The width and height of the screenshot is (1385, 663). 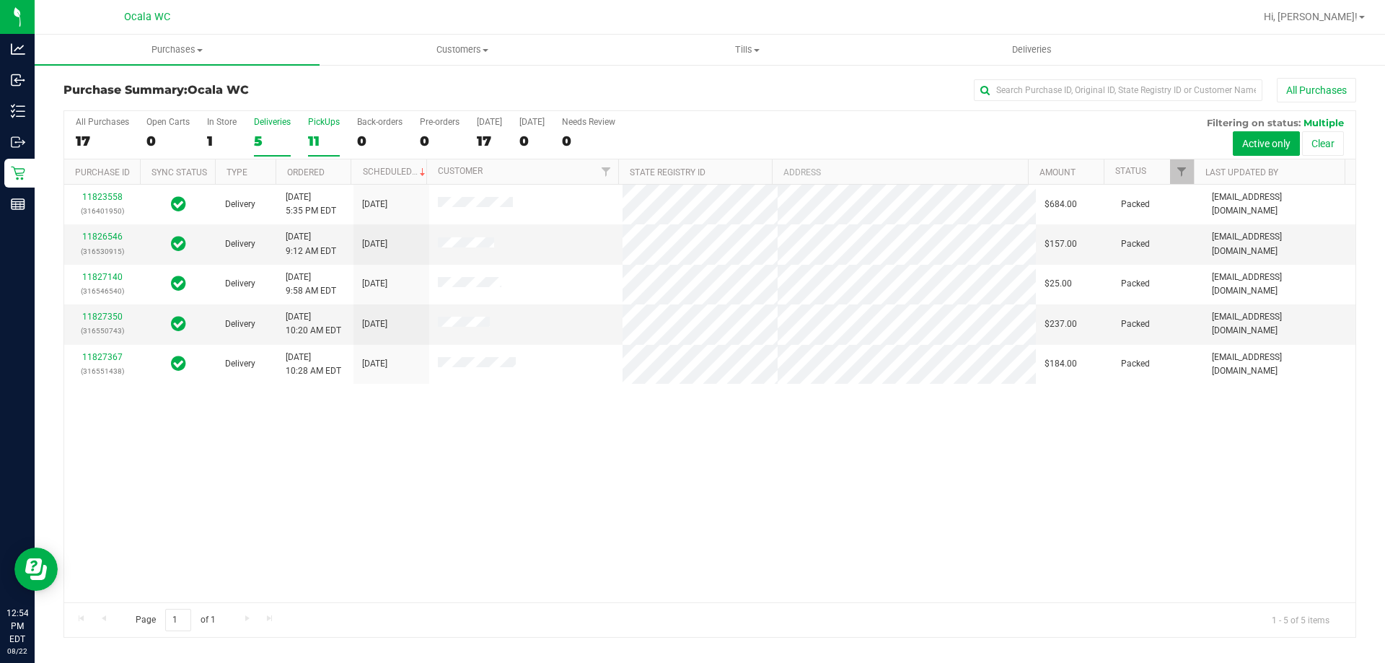 I want to click on a: 11827350, so click(x=102, y=317).